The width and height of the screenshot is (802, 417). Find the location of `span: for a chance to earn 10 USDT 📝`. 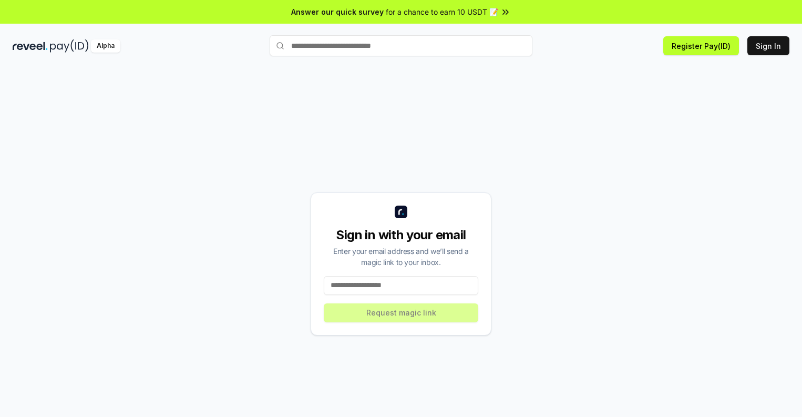

span: for a chance to earn 10 USDT 📝 is located at coordinates (442, 12).